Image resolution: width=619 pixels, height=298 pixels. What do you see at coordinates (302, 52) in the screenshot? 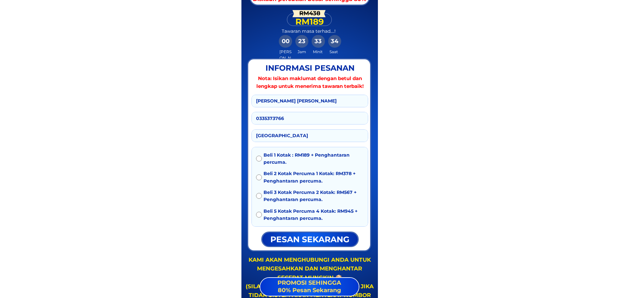
I see `div: Jam` at bounding box center [302, 52].